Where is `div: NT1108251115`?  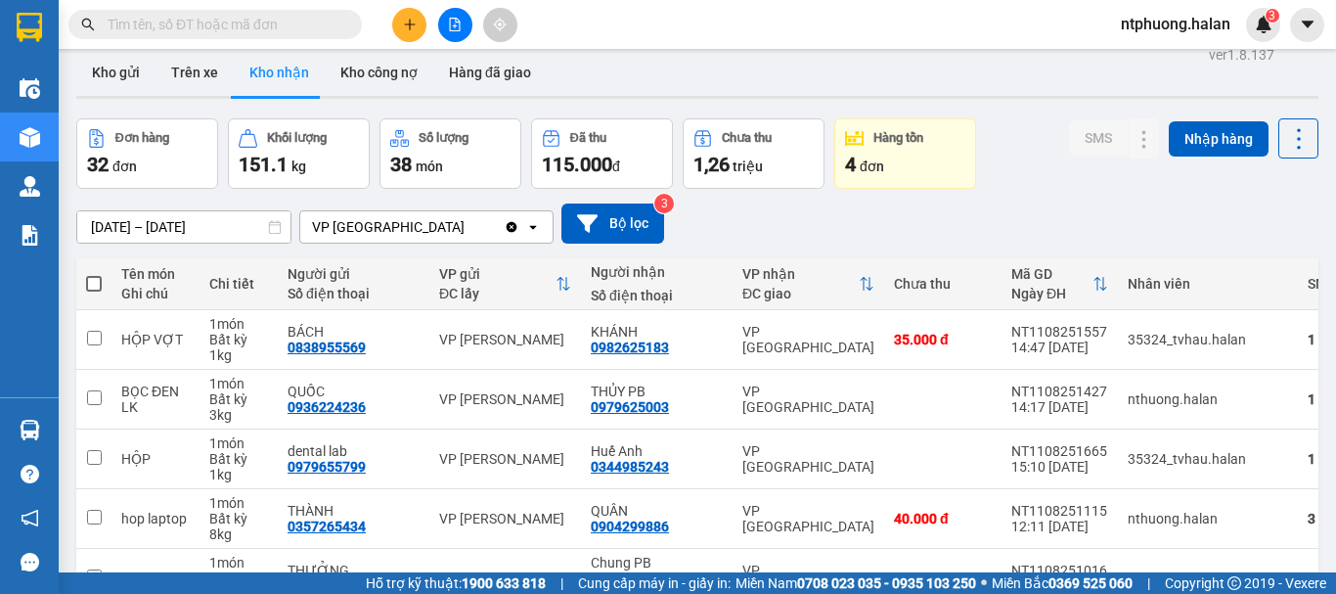
div: NT1108251115 is located at coordinates (1059, 510).